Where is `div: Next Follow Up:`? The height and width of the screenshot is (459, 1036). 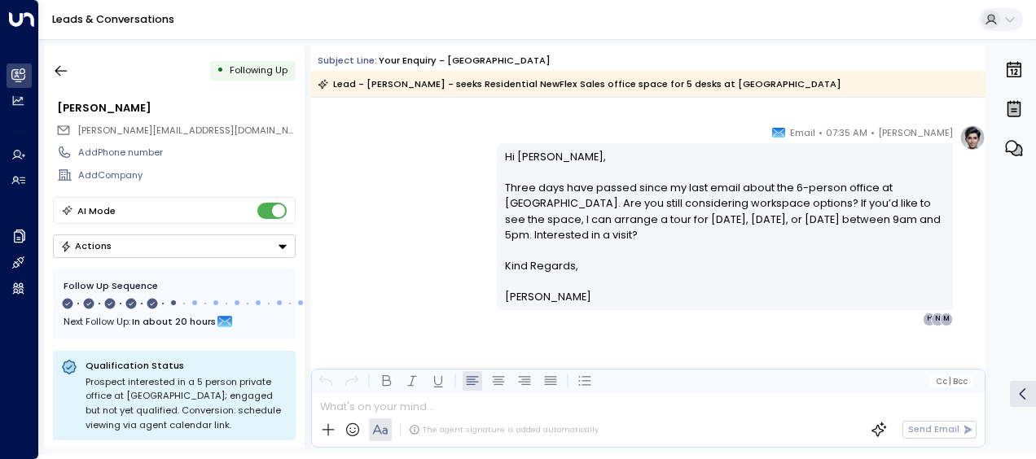
div: Next Follow Up: is located at coordinates (174, 322).